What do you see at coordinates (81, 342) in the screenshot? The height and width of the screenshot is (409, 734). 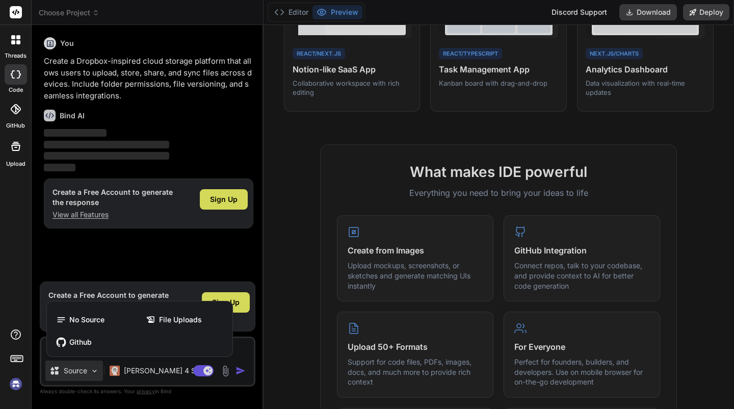 I see `span: Github` at bounding box center [81, 342].